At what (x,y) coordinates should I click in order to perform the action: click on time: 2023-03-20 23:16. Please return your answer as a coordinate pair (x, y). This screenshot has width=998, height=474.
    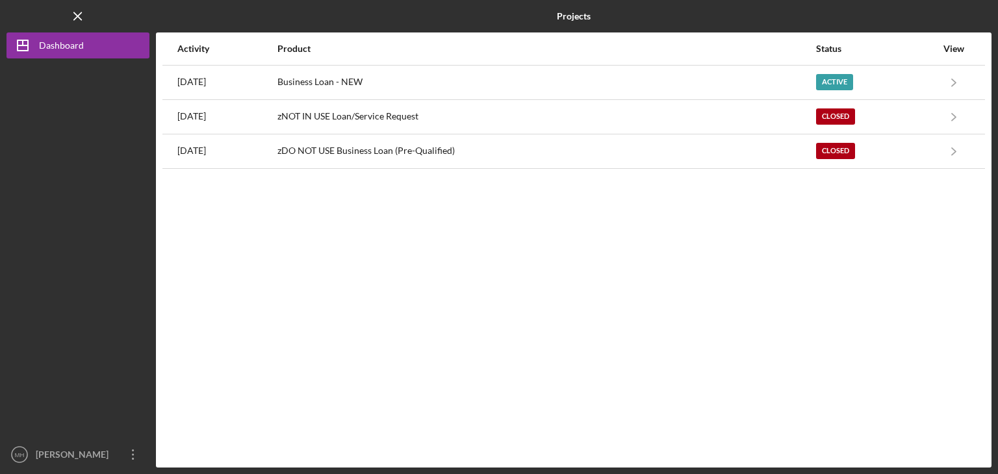
    Looking at the image, I should click on (192, 151).